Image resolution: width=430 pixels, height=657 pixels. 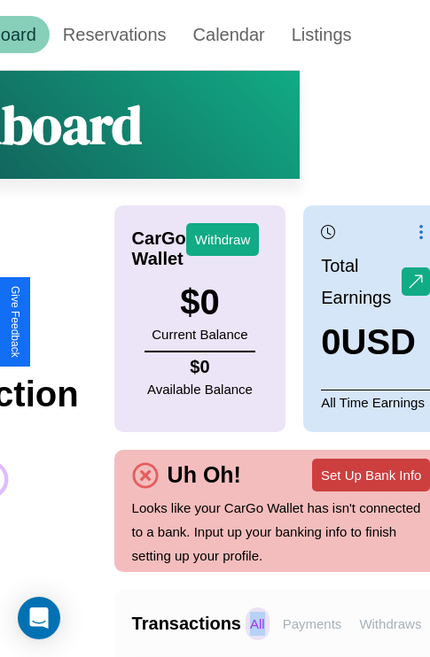 I want to click on button: Set Up Bank Info, so click(x=370, y=475).